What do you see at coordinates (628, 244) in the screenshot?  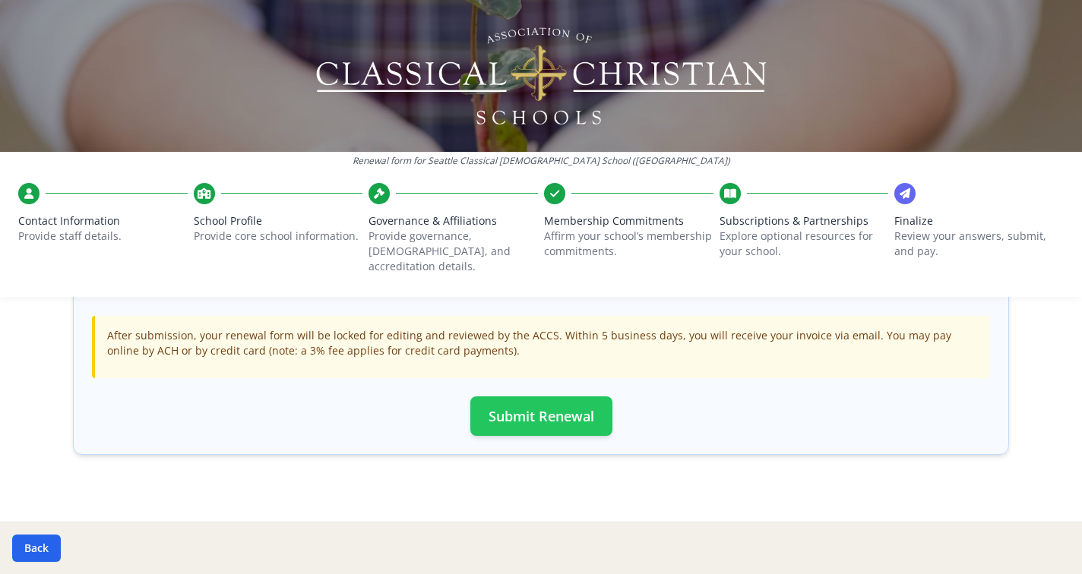 I see `p: Affirm your school’s membership commitments.` at bounding box center [628, 244].